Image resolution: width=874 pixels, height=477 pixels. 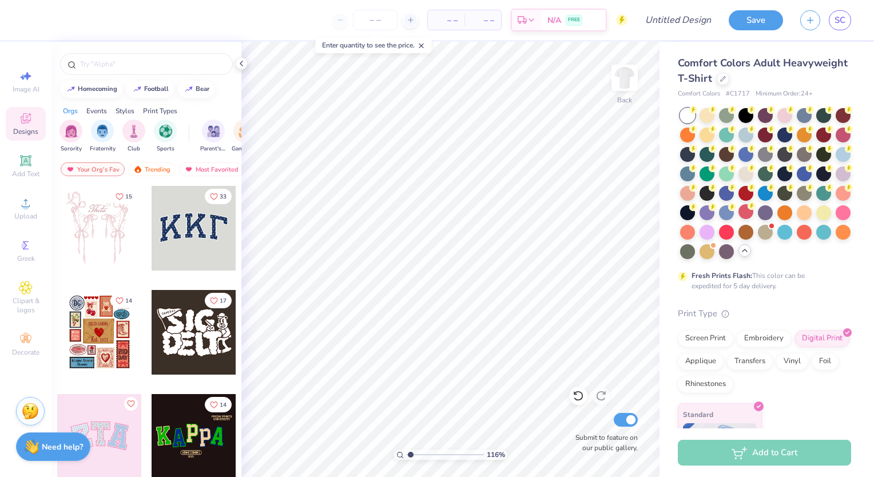 I want to click on div: Rhinestones, so click(x=705, y=384).